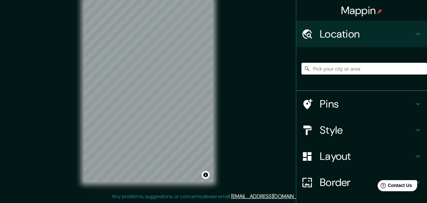 The image size is (427, 203). Describe the element at coordinates (367, 130) in the screenshot. I see `h4: Style` at that location.